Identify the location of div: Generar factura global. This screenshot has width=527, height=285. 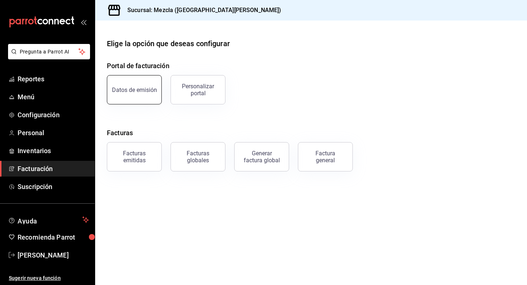
(262, 157).